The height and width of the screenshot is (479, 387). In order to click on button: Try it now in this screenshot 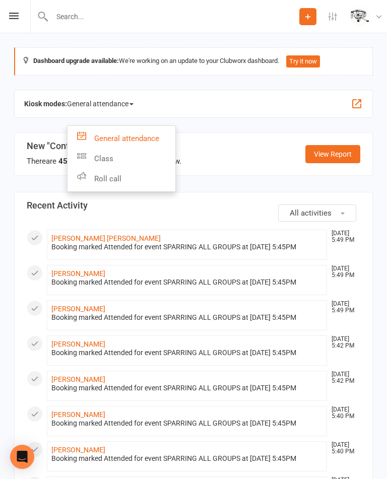, I will do `click(303, 61)`.